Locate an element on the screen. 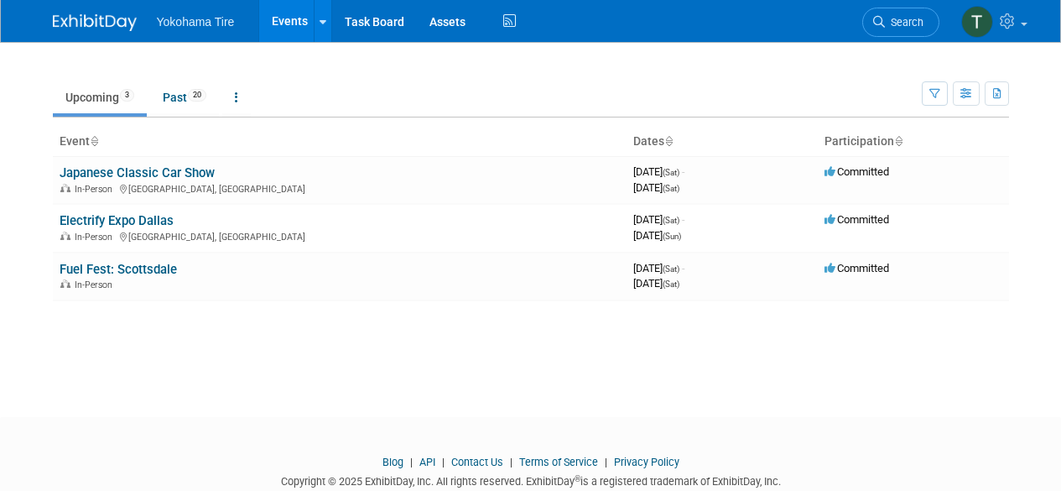 The width and height of the screenshot is (1061, 491). a: Japanese Classic Car Show is located at coordinates (137, 173).